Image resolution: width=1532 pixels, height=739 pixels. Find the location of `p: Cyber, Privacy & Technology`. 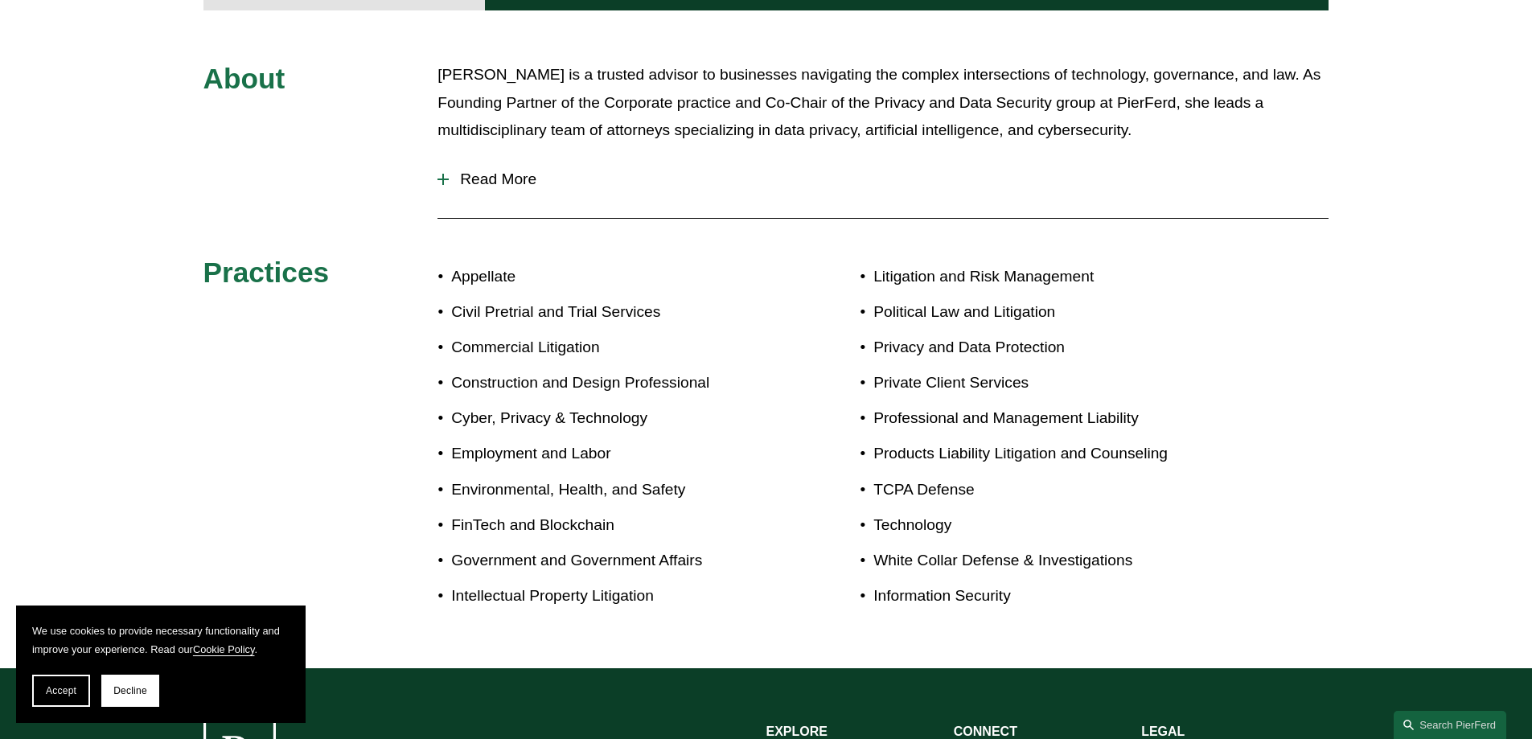

p: Cyber, Privacy & Technology is located at coordinates (608, 418).